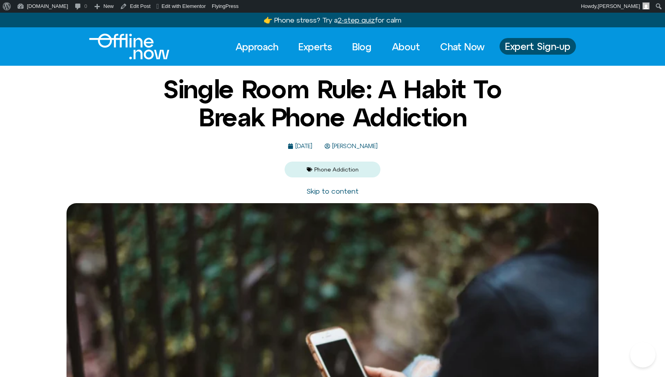 The image size is (665, 377). I want to click on a: Skip to content, so click(332, 191).